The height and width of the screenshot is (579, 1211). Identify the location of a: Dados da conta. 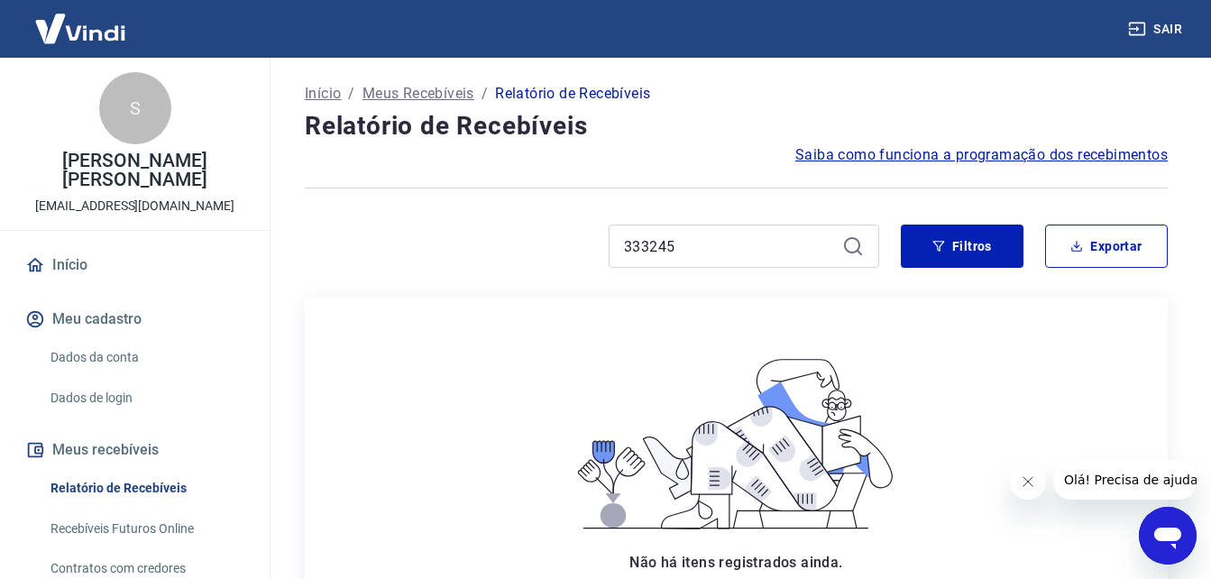
(145, 357).